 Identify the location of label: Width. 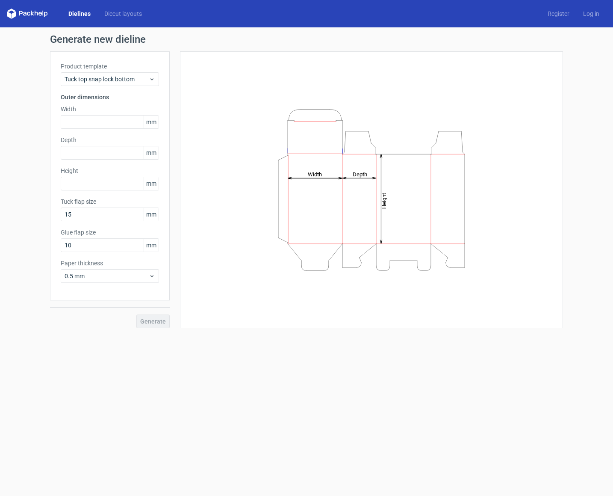
(110, 109).